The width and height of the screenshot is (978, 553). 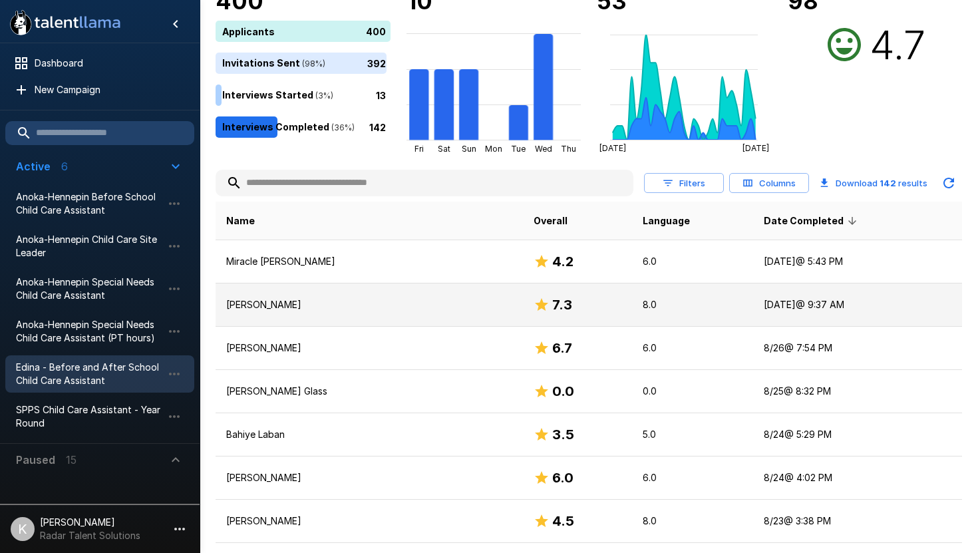 What do you see at coordinates (693, 391) in the screenshot?
I see `p: 0.0` at bounding box center [693, 391].